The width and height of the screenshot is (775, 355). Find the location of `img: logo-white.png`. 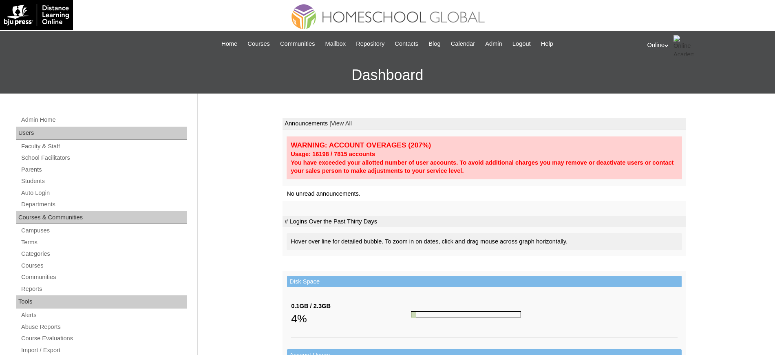

img: logo-white.png is located at coordinates (36, 15).